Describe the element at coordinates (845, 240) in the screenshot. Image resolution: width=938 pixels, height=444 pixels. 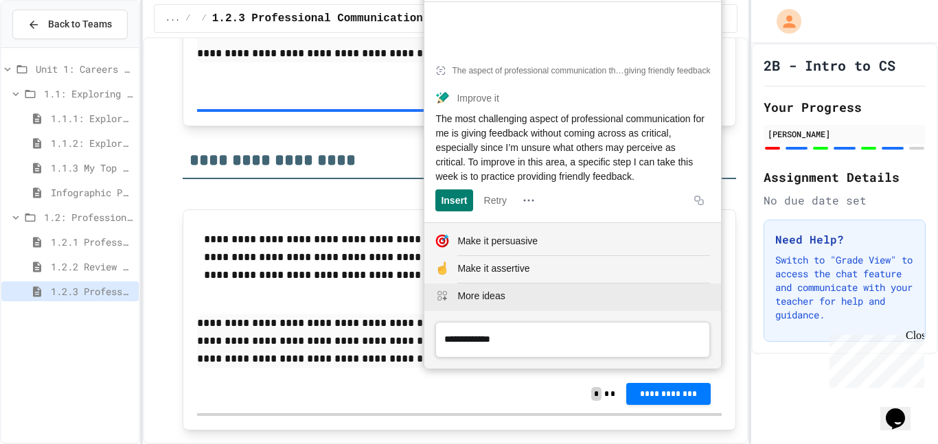
I see `h3: Need Help?` at that location.